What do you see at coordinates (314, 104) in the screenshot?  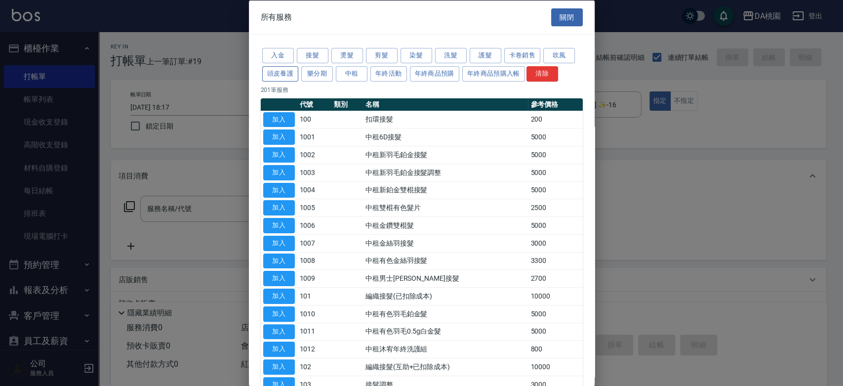 I see `th: 代號` at bounding box center [314, 104].